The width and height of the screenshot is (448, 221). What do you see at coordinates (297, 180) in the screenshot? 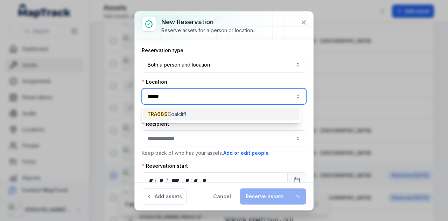
I see `button: Calendar` at bounding box center [297, 180].